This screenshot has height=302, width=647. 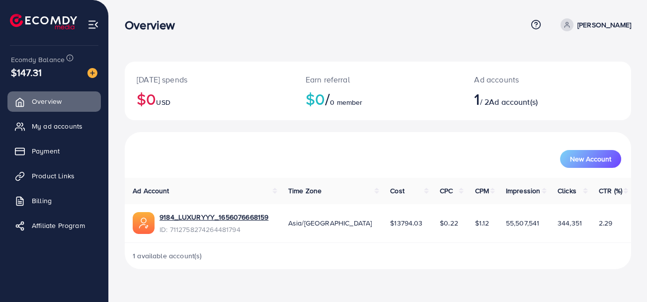 I want to click on a: Payment, so click(x=54, y=151).